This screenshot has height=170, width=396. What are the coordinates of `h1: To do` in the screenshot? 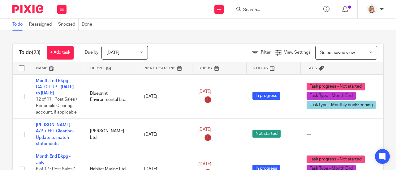 It's located at (30, 53).